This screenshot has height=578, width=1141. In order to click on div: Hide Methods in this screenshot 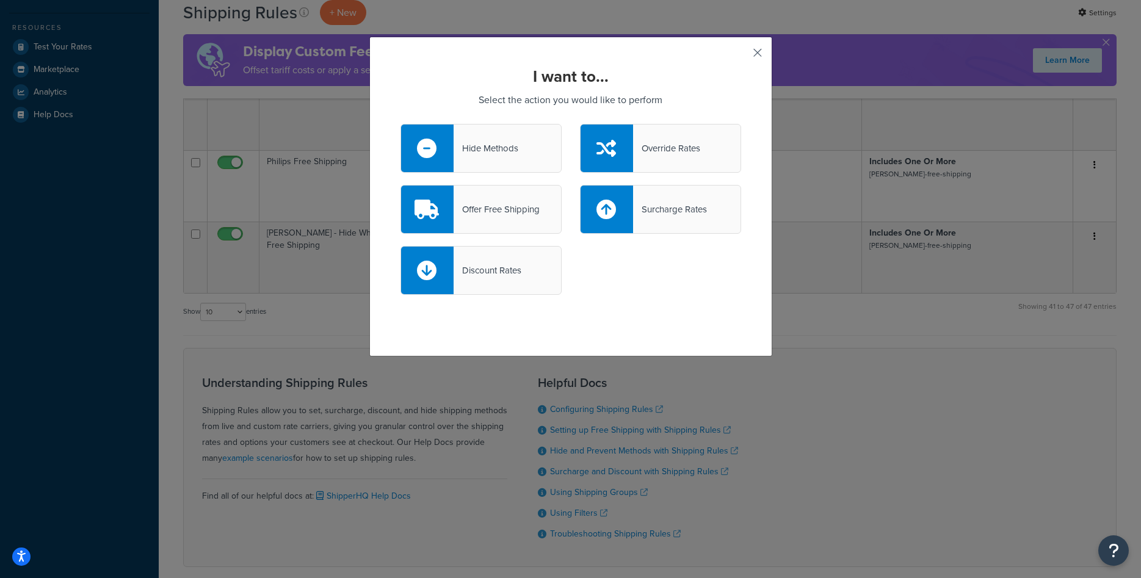, I will do `click(486, 148)`.